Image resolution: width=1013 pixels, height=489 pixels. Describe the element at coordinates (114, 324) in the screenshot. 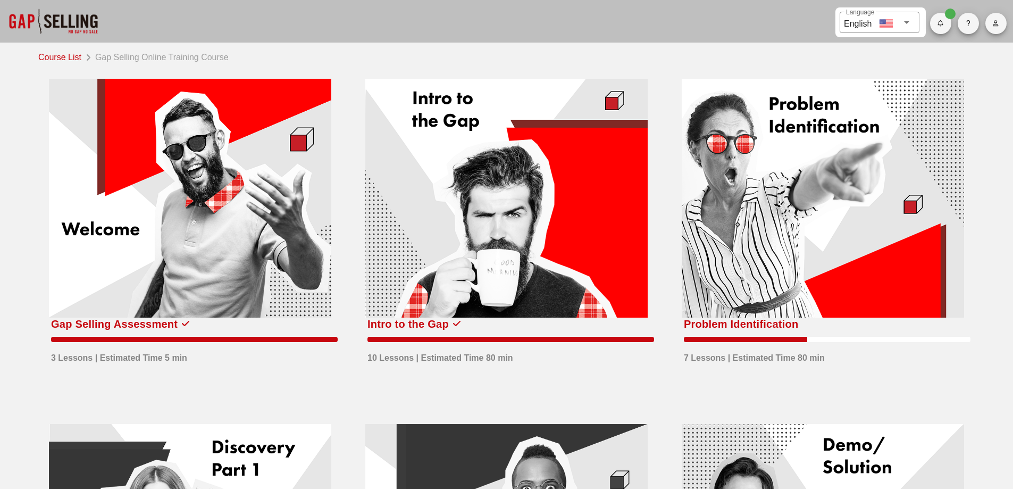

I see `div: Gap Selling Assessment` at that location.